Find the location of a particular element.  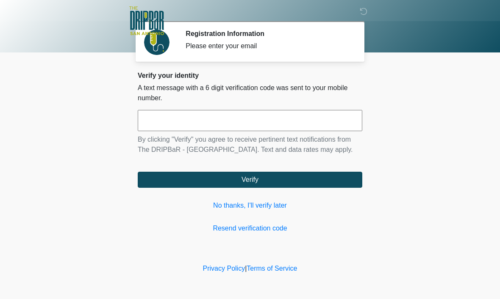

a: Privacy Policy is located at coordinates (224, 269).